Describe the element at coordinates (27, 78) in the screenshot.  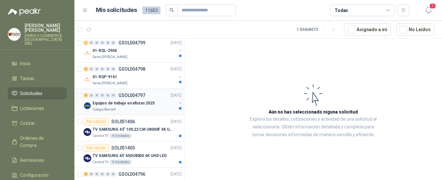
I see `span: Tareas` at that location.